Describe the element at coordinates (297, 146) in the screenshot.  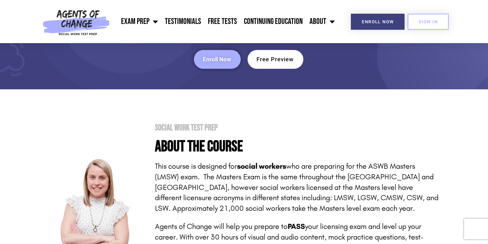
I see `h4: About the Course` at that location.